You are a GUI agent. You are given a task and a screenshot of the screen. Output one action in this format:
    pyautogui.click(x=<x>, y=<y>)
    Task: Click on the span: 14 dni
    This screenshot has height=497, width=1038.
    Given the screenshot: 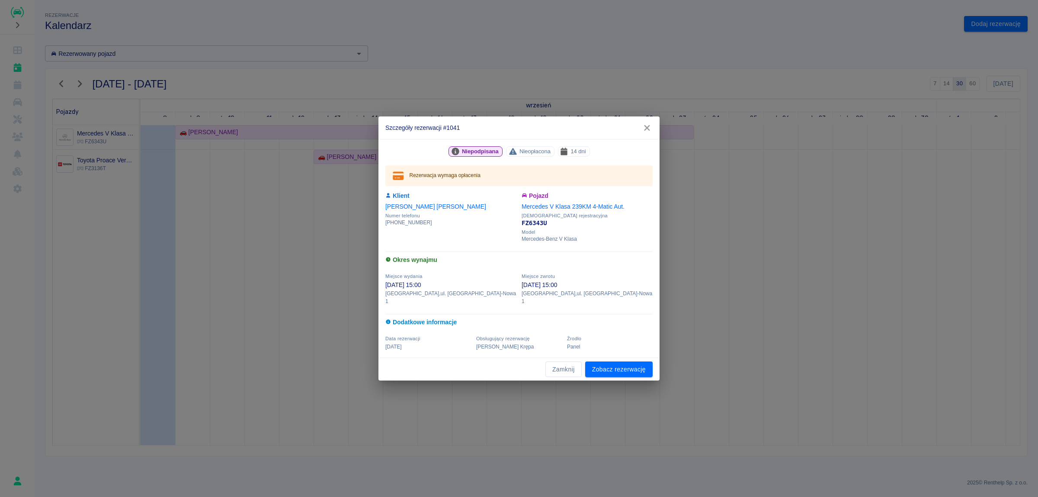 What is the action you would take?
    pyautogui.click(x=578, y=151)
    